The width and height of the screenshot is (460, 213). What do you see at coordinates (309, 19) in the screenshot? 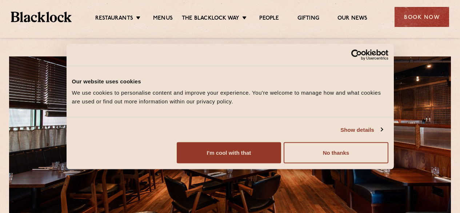
I see `a: Gifting` at bounding box center [309, 19].